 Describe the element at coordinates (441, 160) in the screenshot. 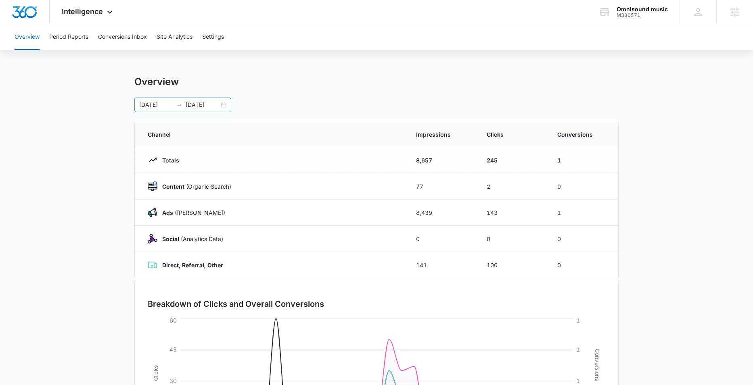

I see `td: 8,657` at that location.